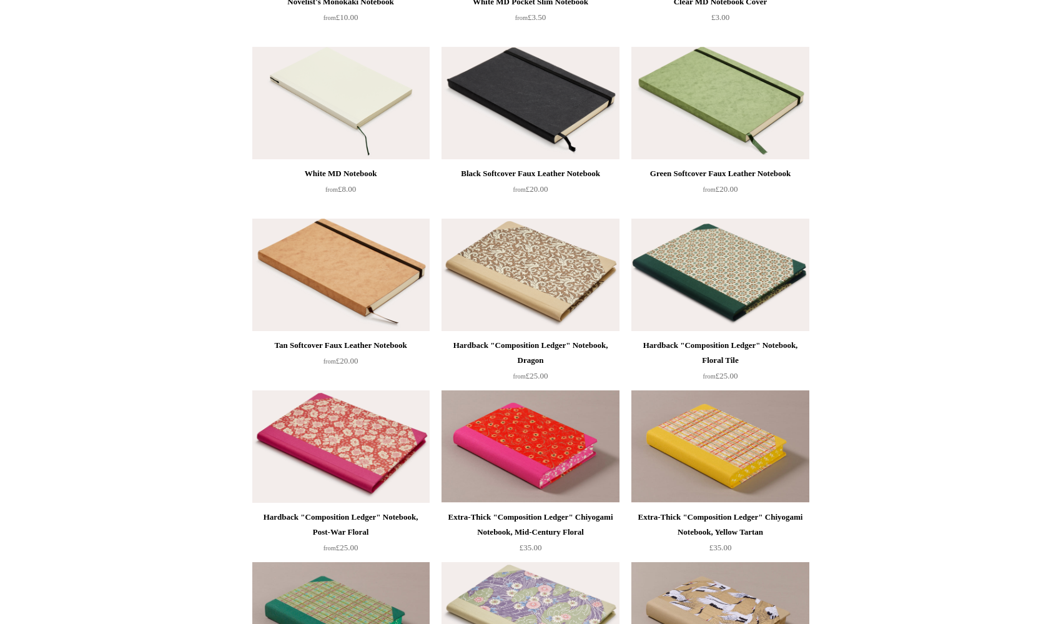 The width and height of the screenshot is (1061, 624). I want to click on div: Extra-Thick "Composition Ledger" Chiyogami Notebook, Yellow Tartan, so click(720, 525).